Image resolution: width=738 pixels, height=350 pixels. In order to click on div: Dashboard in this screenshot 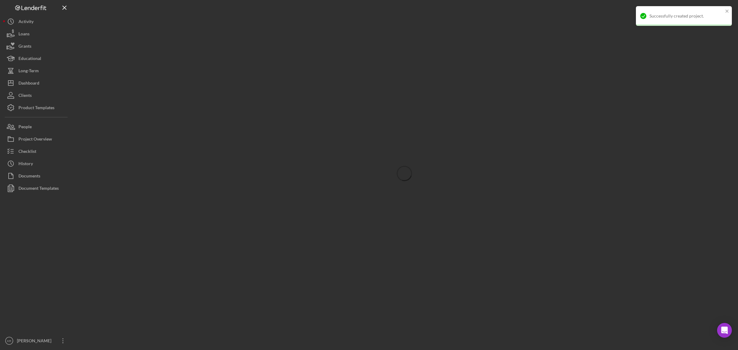, I will do `click(29, 84)`.